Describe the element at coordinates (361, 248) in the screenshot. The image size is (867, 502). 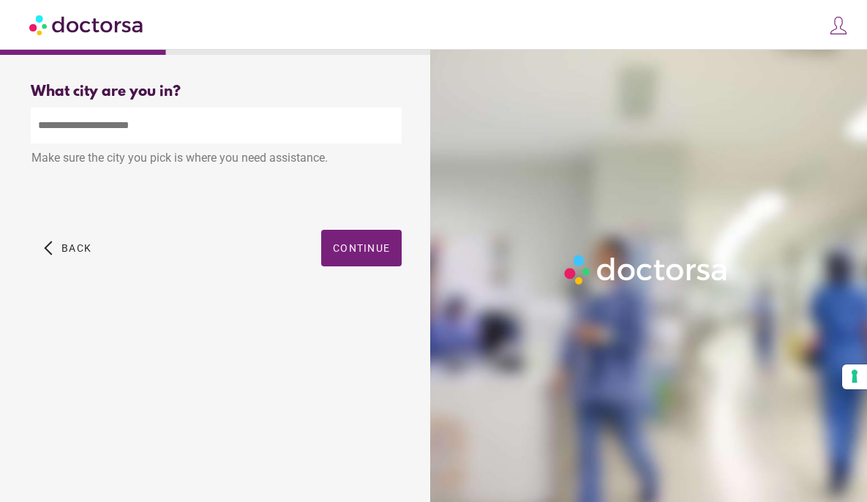
I see `button: Continue` at that location.